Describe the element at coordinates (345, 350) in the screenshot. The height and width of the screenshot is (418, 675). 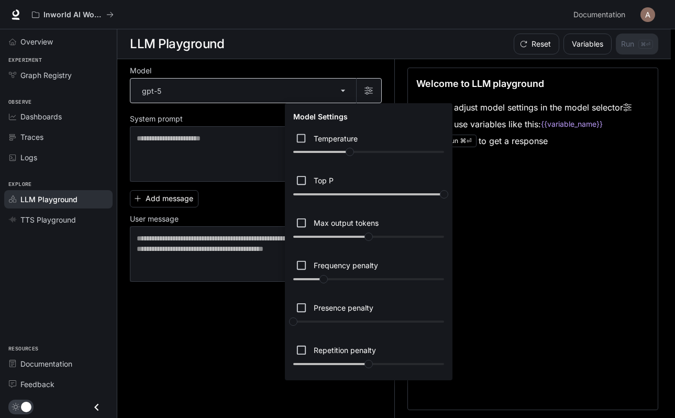
I see `p: Repetition penalty` at that location.